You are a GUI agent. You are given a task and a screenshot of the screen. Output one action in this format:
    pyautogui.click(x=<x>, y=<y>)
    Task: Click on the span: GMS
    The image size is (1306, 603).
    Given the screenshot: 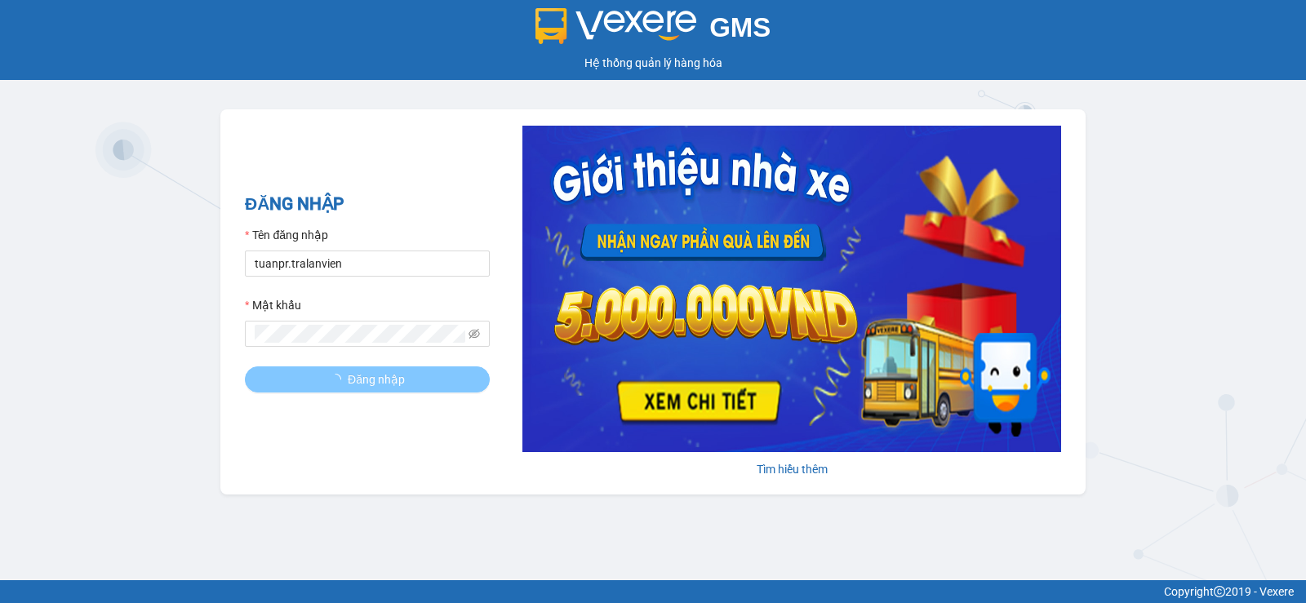 What is the action you would take?
    pyautogui.click(x=739, y=27)
    